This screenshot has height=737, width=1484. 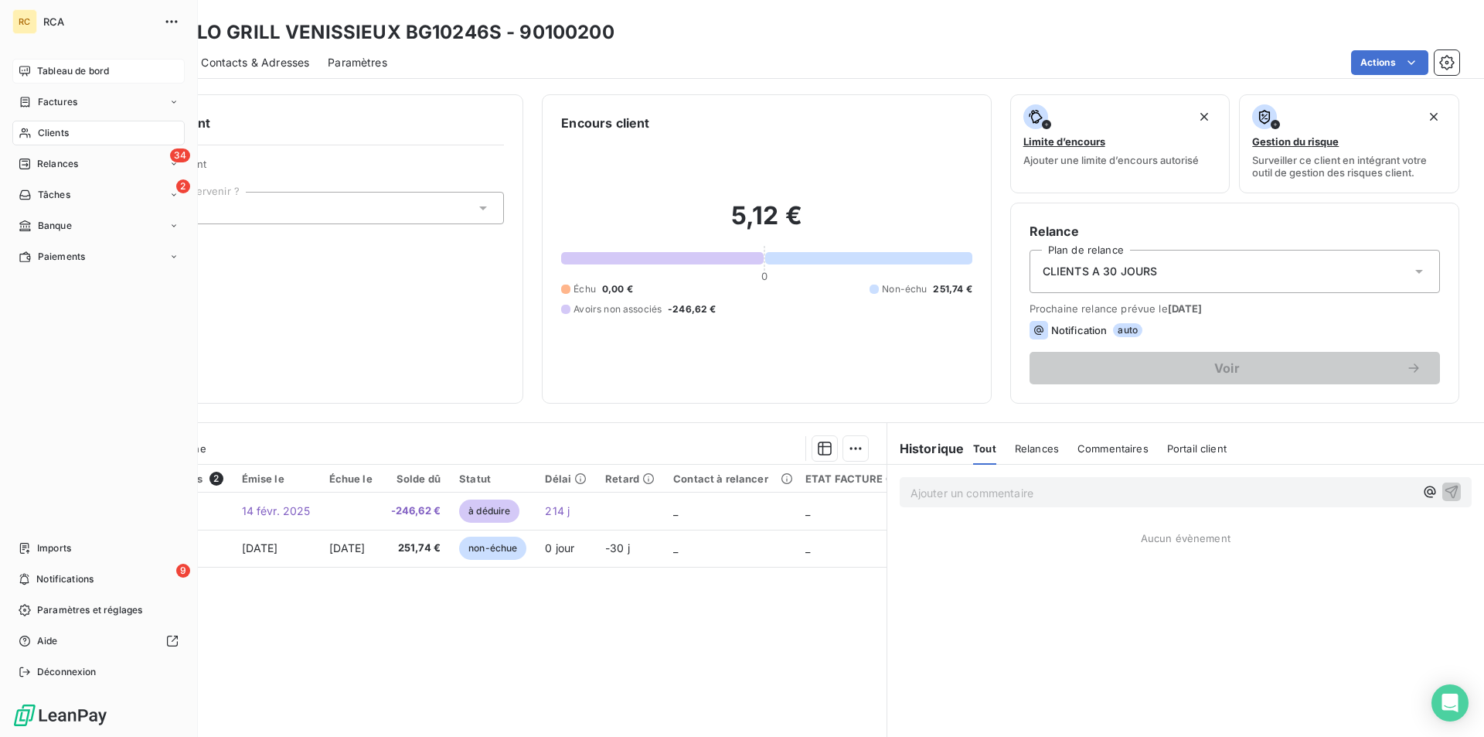 What do you see at coordinates (1235, 368) in the screenshot?
I see `button: Voir` at bounding box center [1235, 368].